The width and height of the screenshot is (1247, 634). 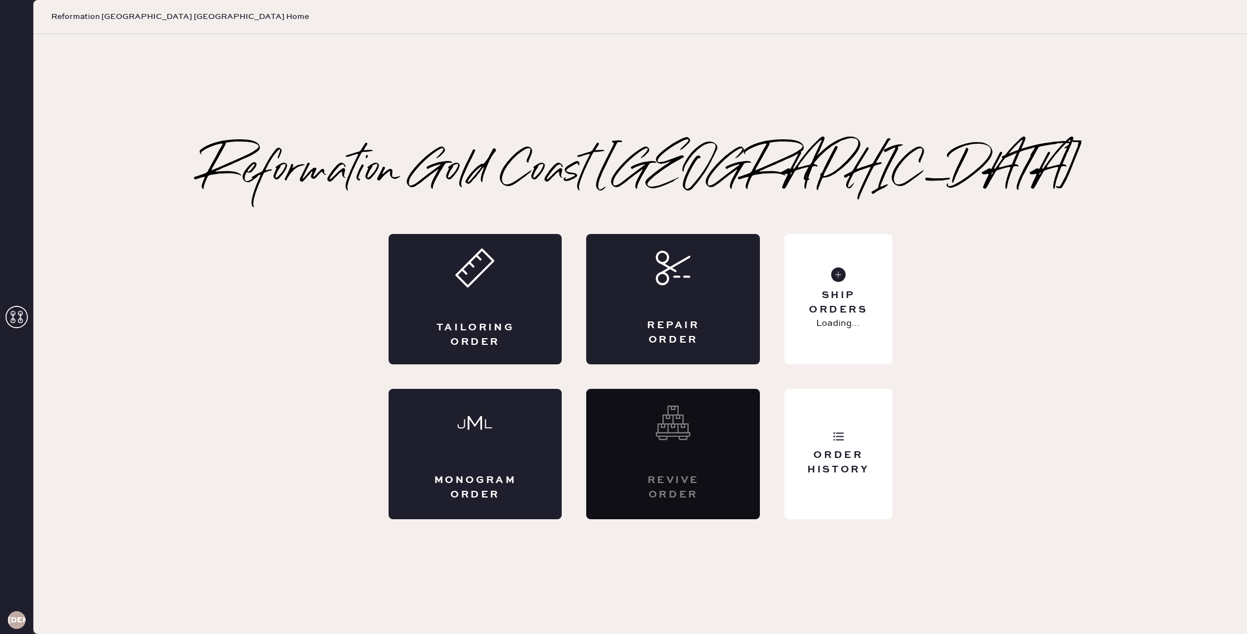 I want to click on div: Interested? Contact us at care@hemster.co, so click(x=673, y=454).